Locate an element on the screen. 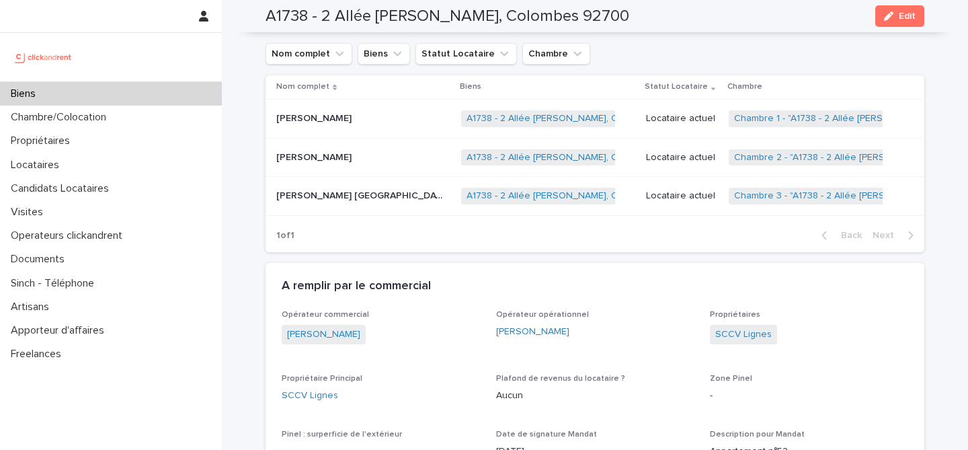 This screenshot has height=450, width=968. p: Statut Locataire is located at coordinates (676, 87).